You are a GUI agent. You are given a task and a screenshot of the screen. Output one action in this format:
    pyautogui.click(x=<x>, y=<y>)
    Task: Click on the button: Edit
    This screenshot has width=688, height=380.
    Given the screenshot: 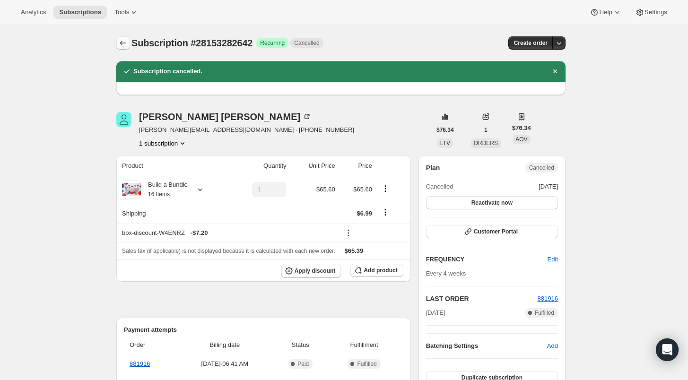 What is the action you would take?
    pyautogui.click(x=553, y=260)
    